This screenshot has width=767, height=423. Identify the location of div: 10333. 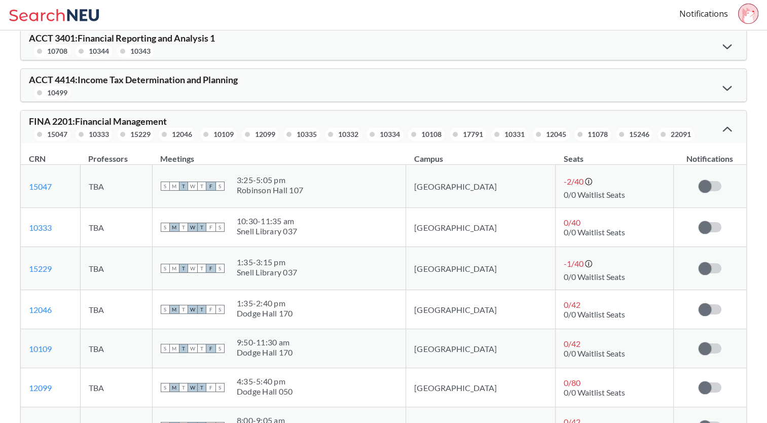
(99, 134).